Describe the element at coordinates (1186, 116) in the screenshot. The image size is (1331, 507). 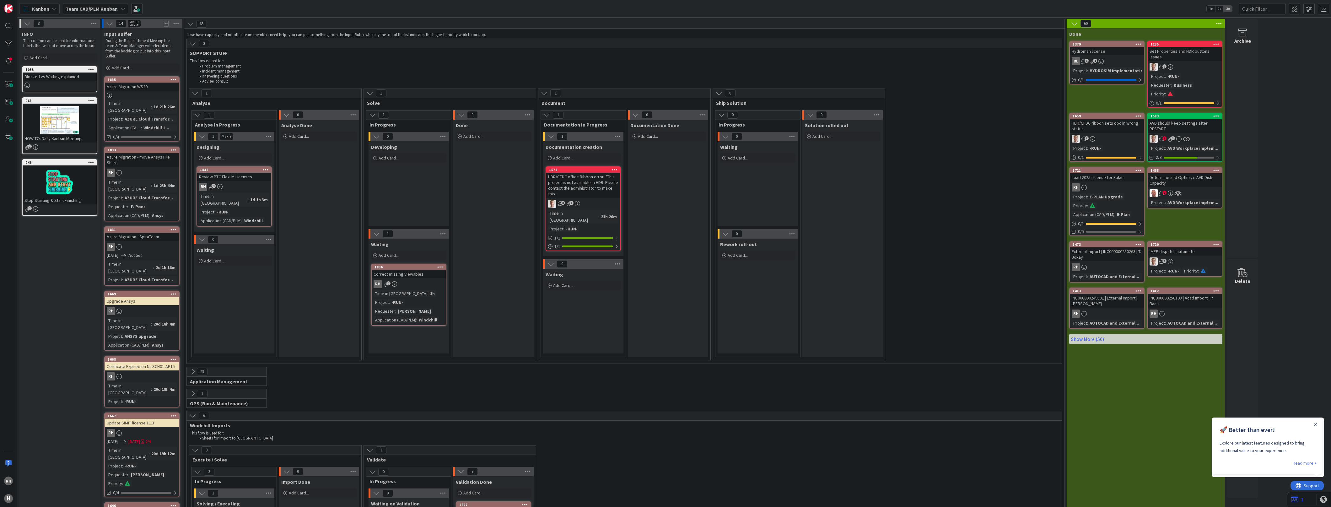
I see `div: 1583` at that location.